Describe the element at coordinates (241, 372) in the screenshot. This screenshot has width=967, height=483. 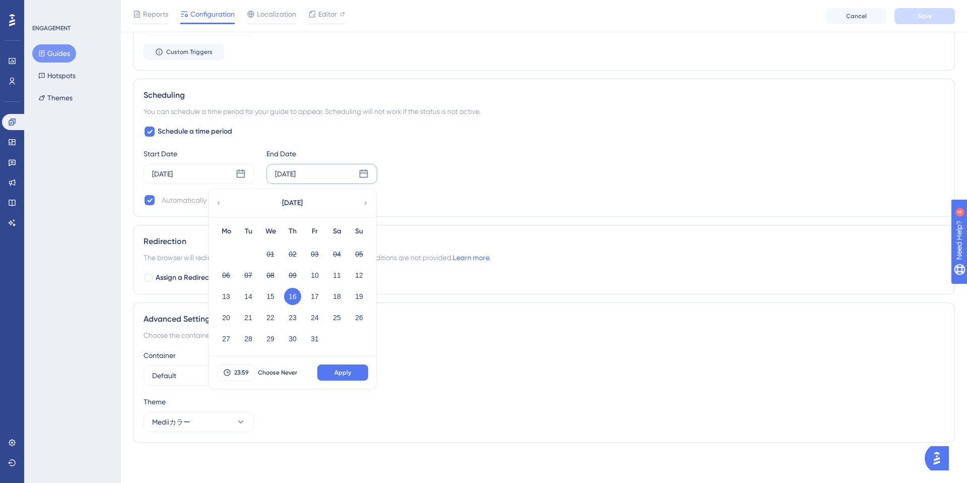
I see `span: 23:59` at that location.